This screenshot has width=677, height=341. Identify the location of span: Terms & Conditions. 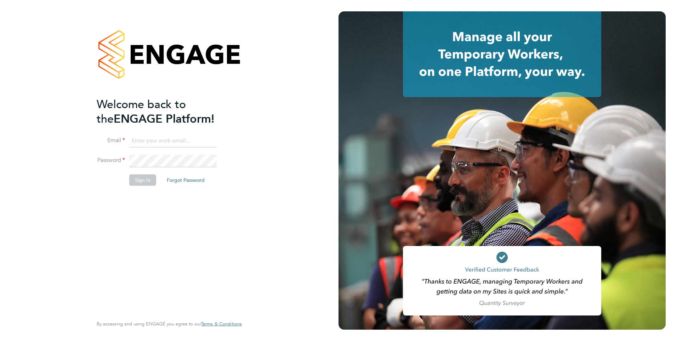
(221, 323).